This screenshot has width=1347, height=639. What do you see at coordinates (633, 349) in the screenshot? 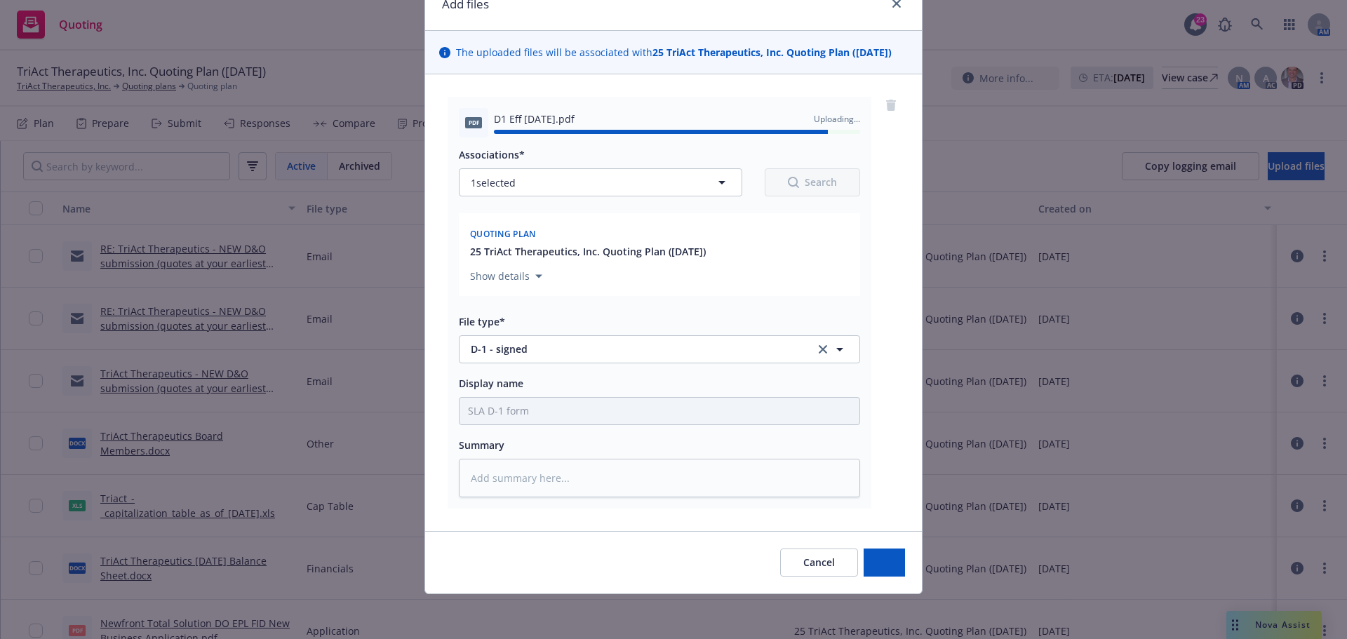
I see `span: D-1 - signed` at bounding box center [633, 349].